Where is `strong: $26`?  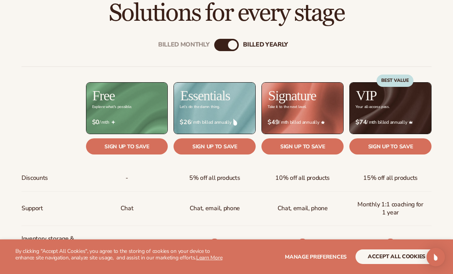
strong: $26 is located at coordinates (185, 122).